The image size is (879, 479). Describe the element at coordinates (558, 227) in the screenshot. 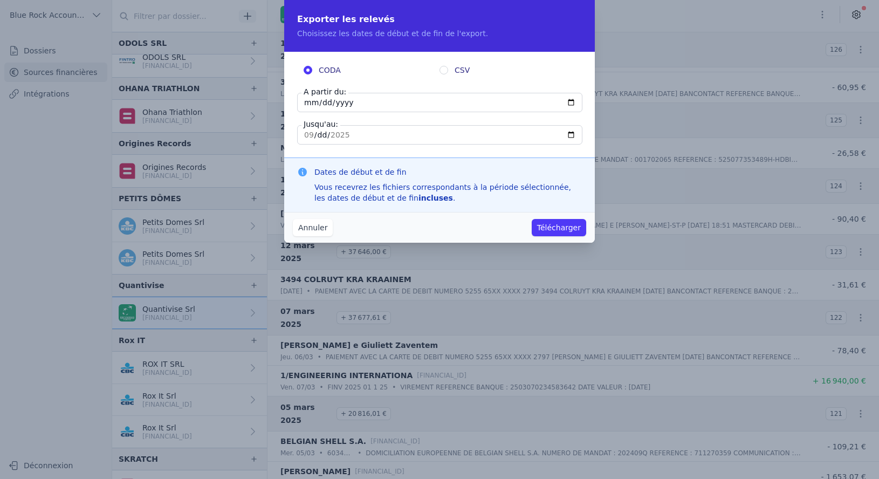

I see `button: Télécharger` at that location.